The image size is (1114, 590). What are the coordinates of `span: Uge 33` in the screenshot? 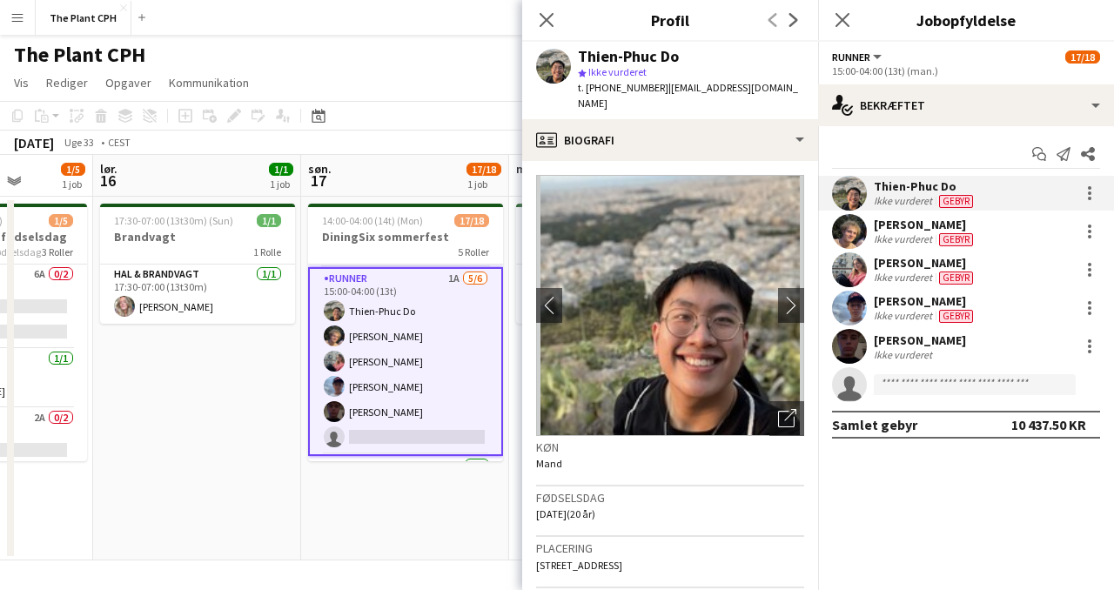 It's located at (79, 142).